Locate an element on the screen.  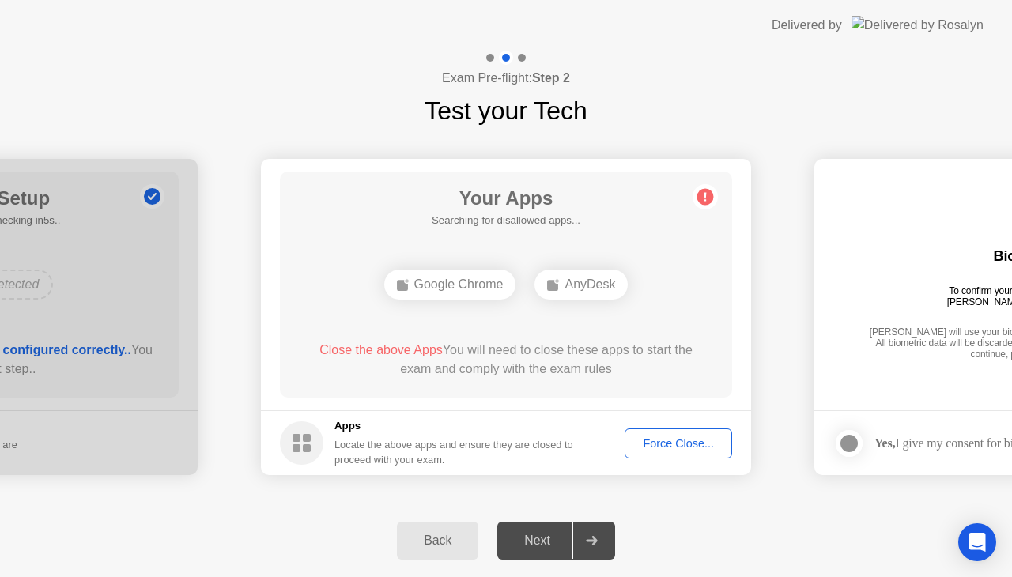
h5: Apps is located at coordinates (454, 426).